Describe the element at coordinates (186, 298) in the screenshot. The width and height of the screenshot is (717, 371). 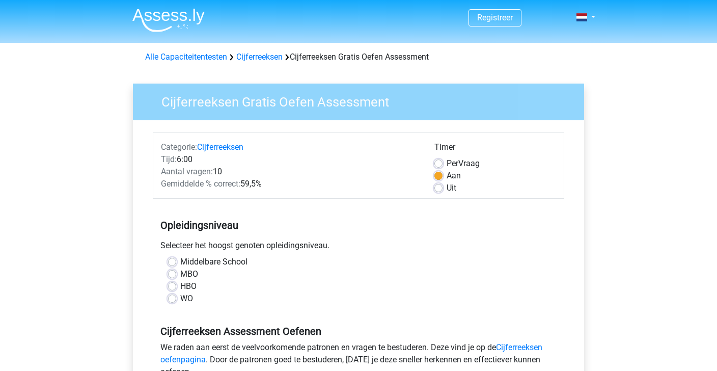
I see `label: WO` at that location.